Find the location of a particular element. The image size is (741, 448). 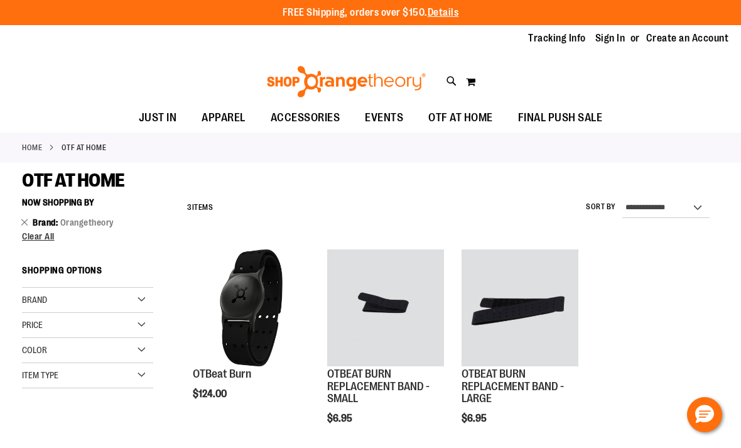

button: Now Shopping by is located at coordinates (61, 202).